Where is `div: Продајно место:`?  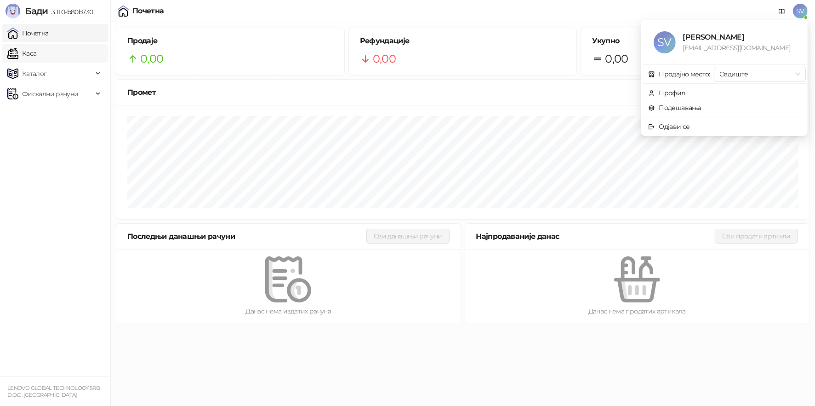
div: Продајно место: is located at coordinates (685, 74).